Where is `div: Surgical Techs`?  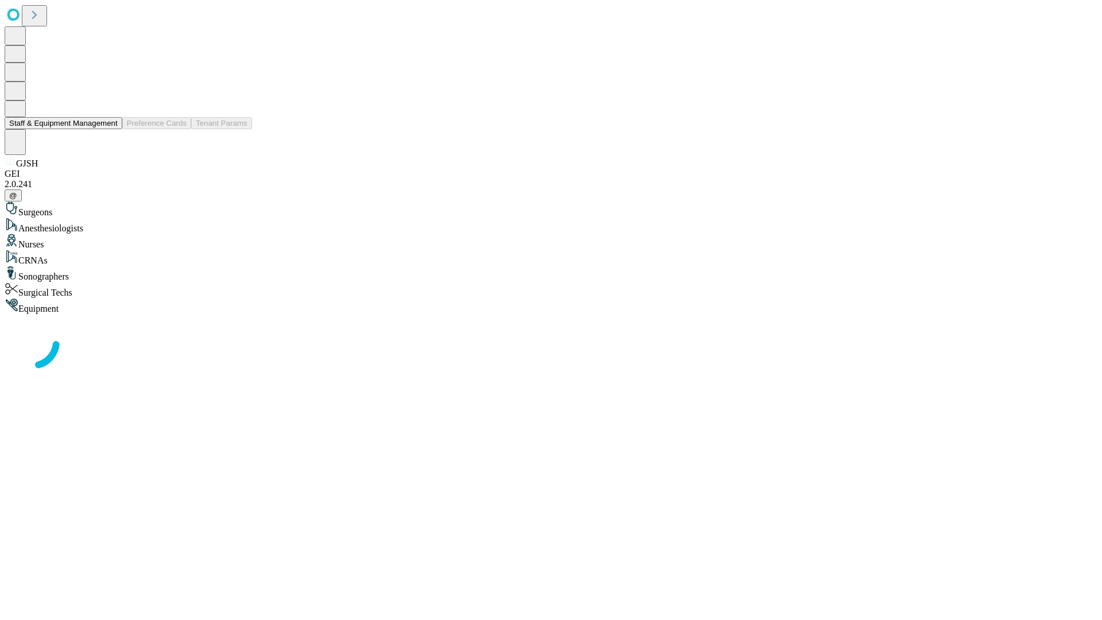
div: Surgical Techs is located at coordinates (551, 290).